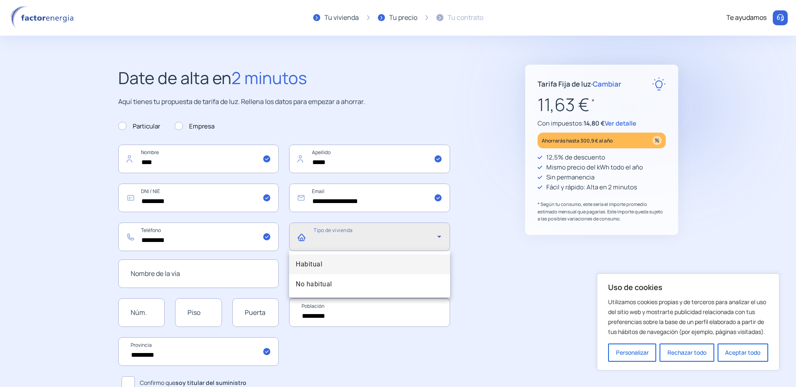 The width and height of the screenshot is (796, 387). Describe the element at coordinates (686, 353) in the screenshot. I see `button: Rechazar todo` at that location.